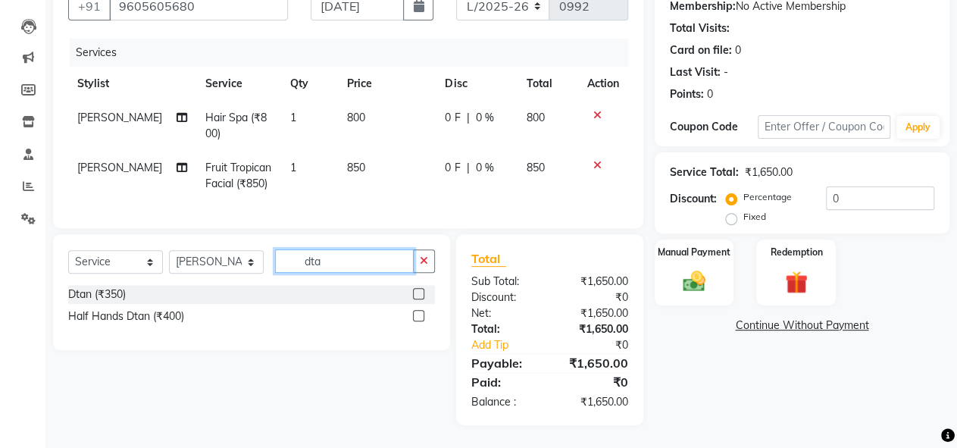  What do you see at coordinates (714, 127) in the screenshot?
I see `div: Coupon Code` at bounding box center [714, 127].